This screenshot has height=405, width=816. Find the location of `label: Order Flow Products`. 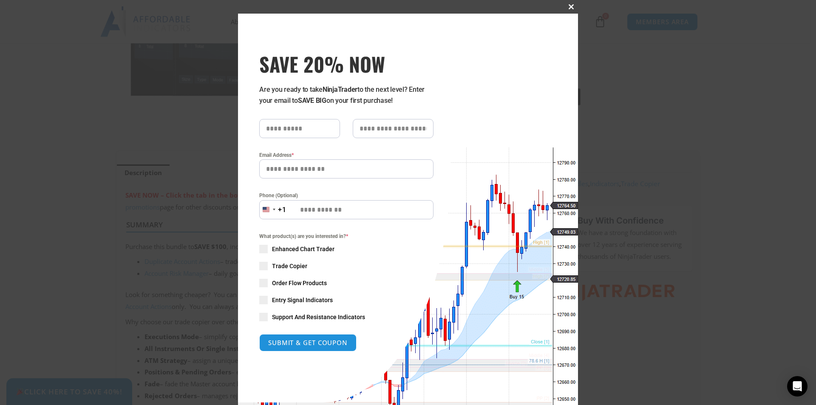

label: Order Flow Products is located at coordinates (346, 283).